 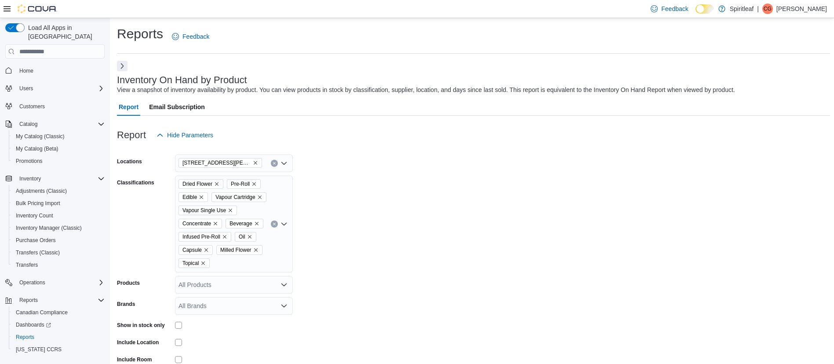 I want to click on a: My Catalog (Beta), so click(x=37, y=149).